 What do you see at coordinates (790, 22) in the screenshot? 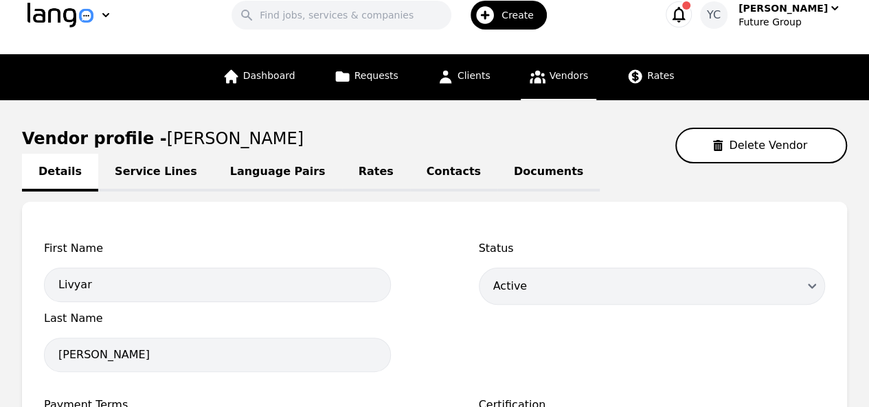
I see `div: Future Group` at bounding box center [790, 22].